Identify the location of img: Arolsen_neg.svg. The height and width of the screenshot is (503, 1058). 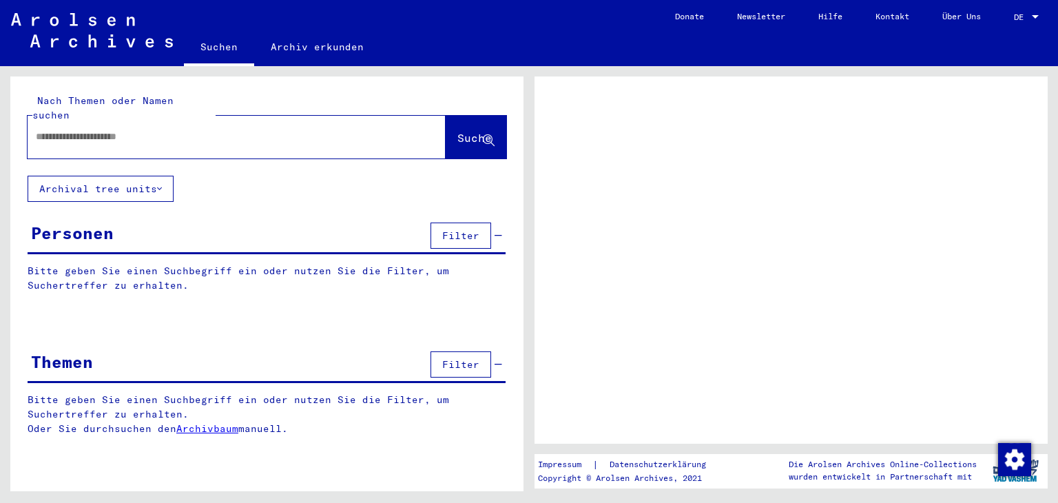
(92, 30).